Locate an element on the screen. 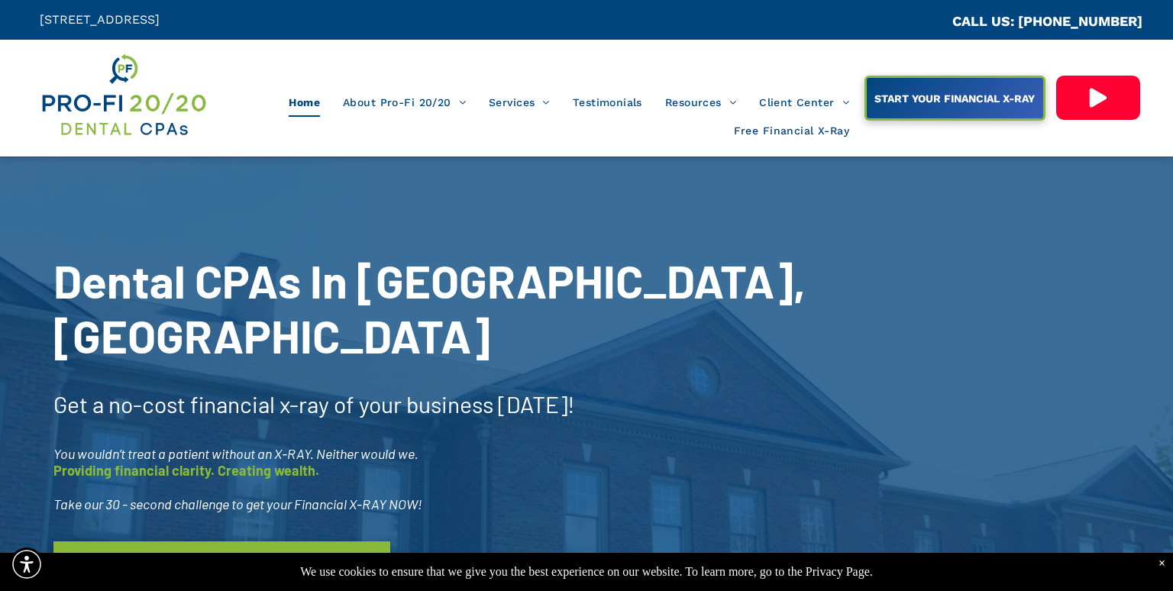 This screenshot has height=591, width=1173. span: Take our 30 - second challenge to get your Financial X-RAY NOW! is located at coordinates (238, 504).